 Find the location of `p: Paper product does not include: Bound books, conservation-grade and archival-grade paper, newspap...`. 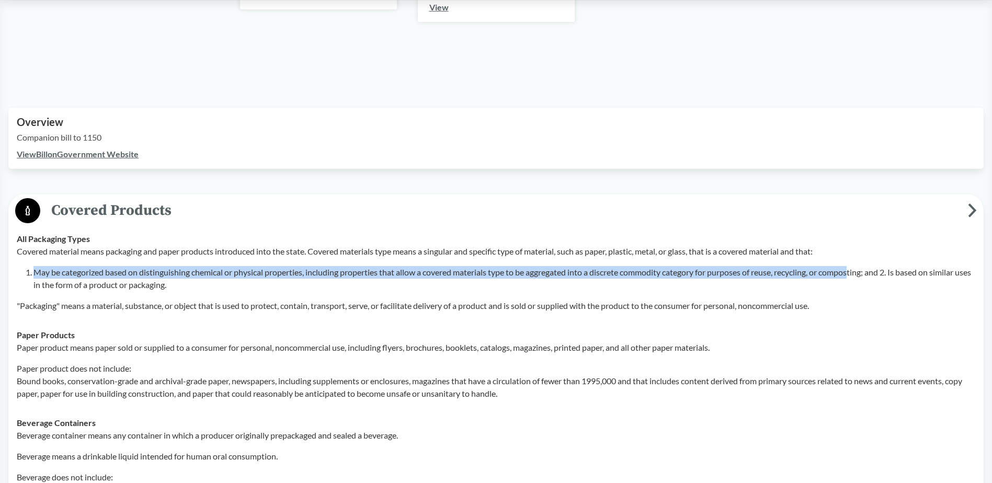

p: Paper product does not include: Bound books, conservation-grade and archival-grade paper, newspap... is located at coordinates (496, 381).